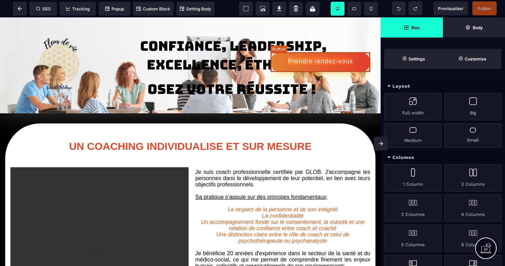  Describe the element at coordinates (443, 86) in the screenshot. I see `div: Layout` at that location.